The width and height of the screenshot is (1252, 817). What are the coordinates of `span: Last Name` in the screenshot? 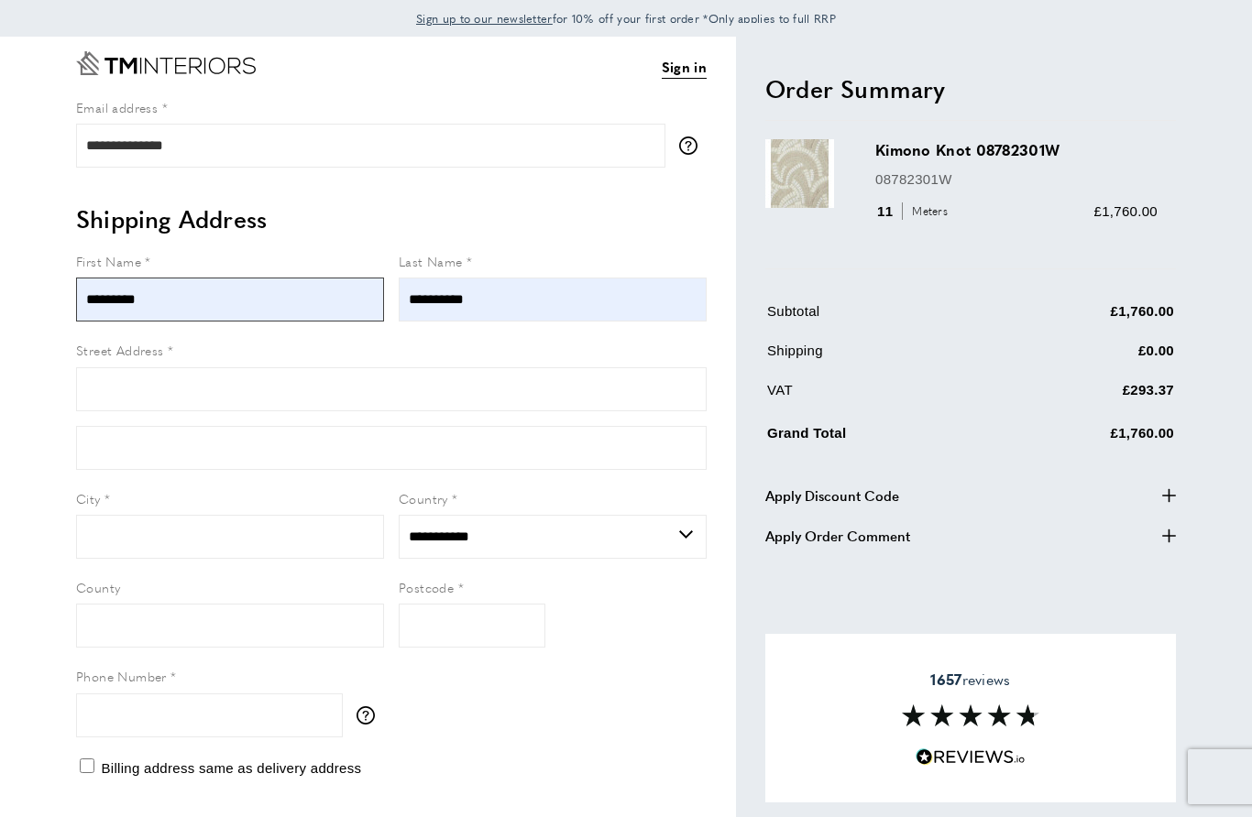 It's located at (431, 261).